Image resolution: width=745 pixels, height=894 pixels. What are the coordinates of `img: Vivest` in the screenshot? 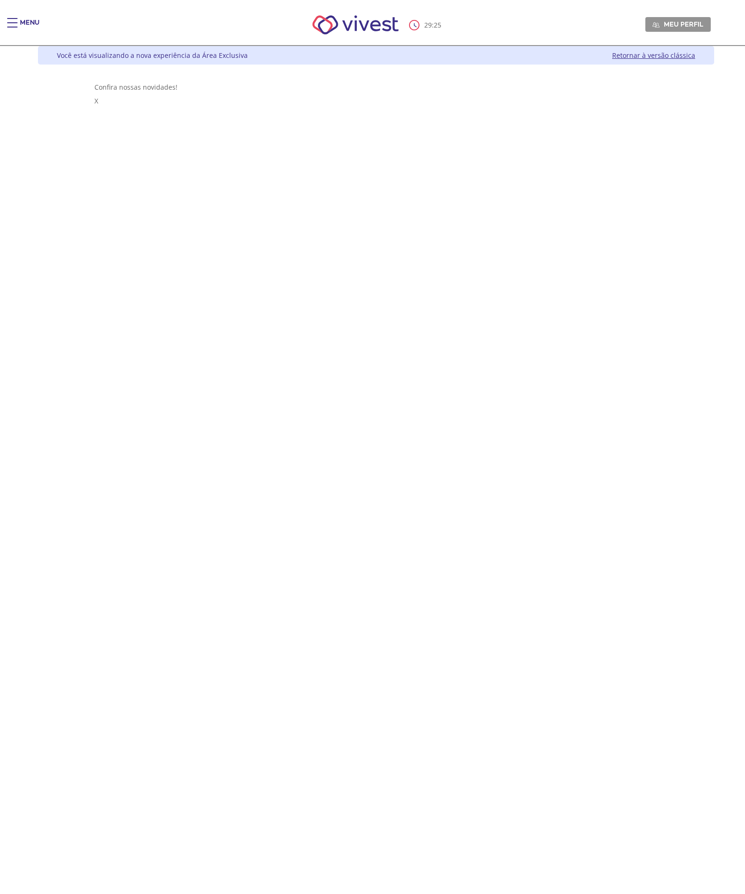 It's located at (356, 25).